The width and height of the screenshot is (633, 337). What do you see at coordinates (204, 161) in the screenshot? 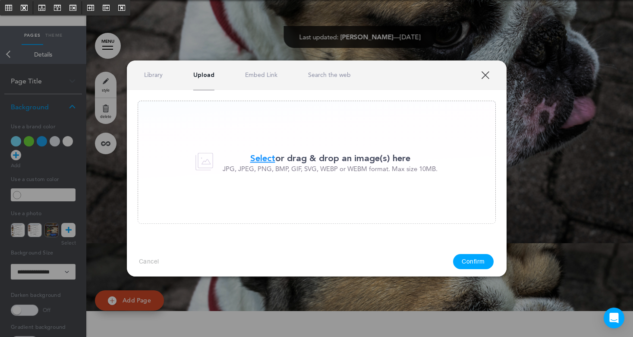
I see `img: upload-img` at bounding box center [204, 161].